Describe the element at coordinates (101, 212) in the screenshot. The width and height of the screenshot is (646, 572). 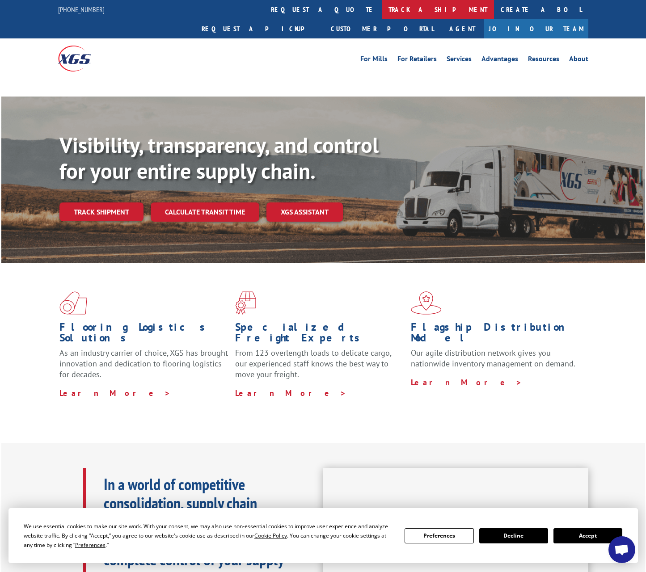
I see `a: Track shipment` at that location.